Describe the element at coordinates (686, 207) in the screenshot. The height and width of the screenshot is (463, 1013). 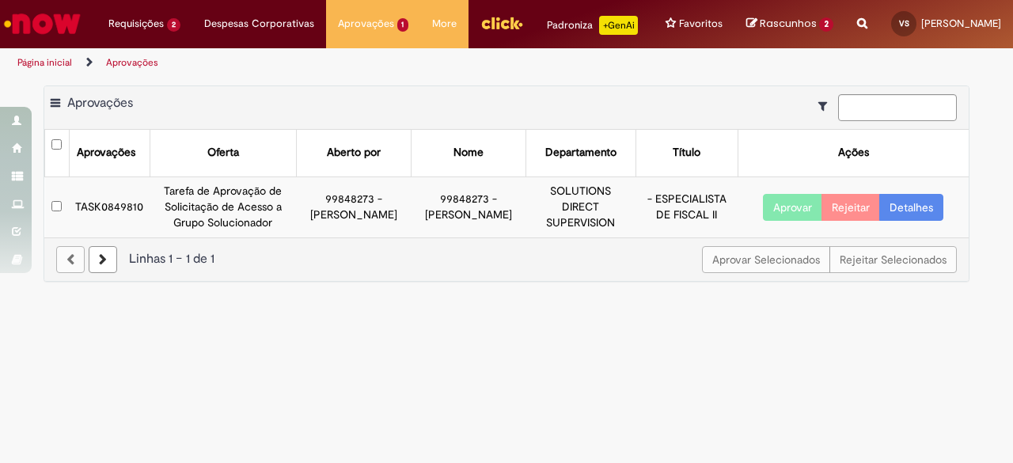
I see `td: - ESPECIALISTA DE FISCAL II` at that location.